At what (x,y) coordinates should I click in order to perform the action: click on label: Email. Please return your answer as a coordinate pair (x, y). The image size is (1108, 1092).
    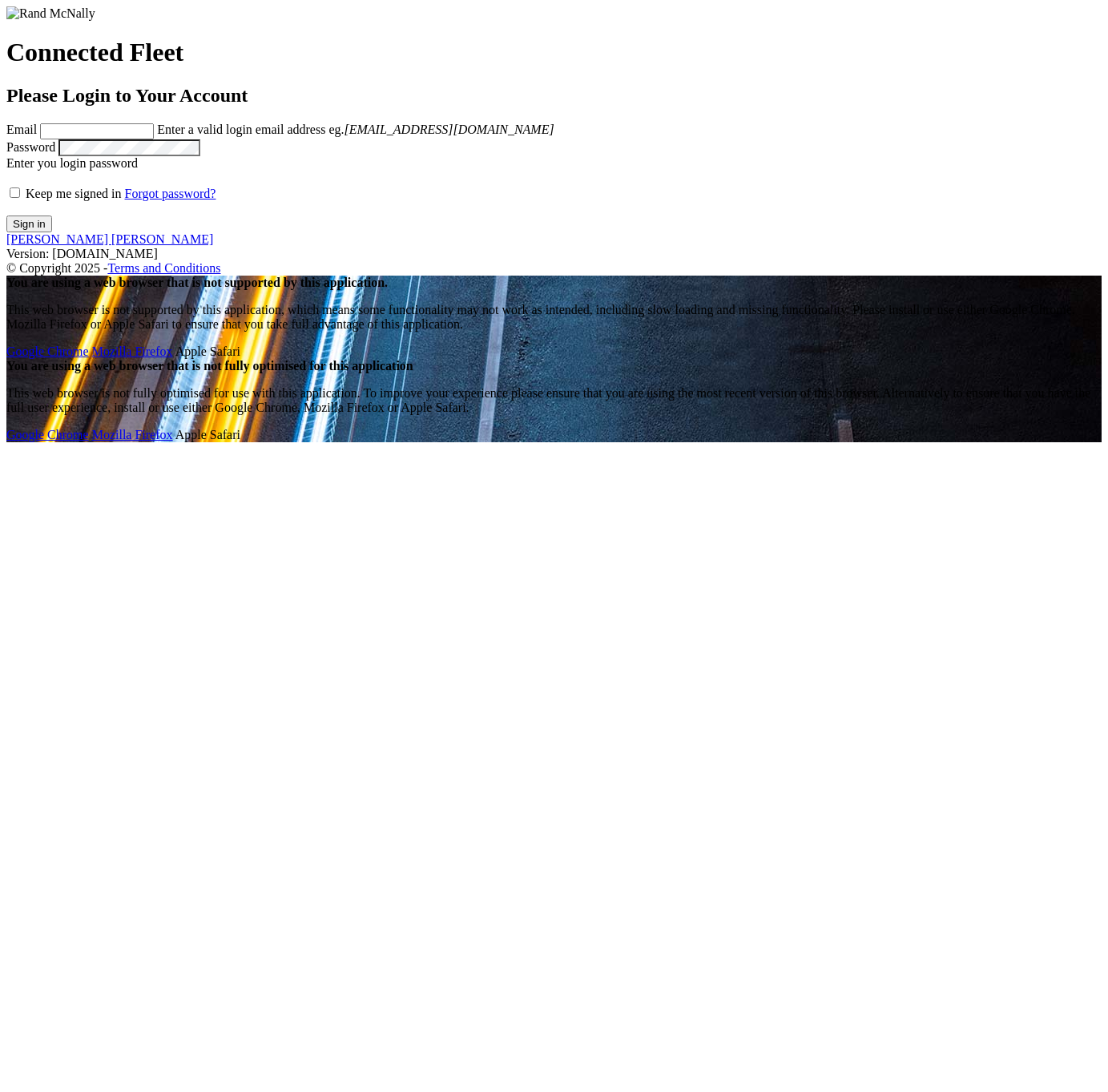
    Looking at the image, I should click on (22, 129).